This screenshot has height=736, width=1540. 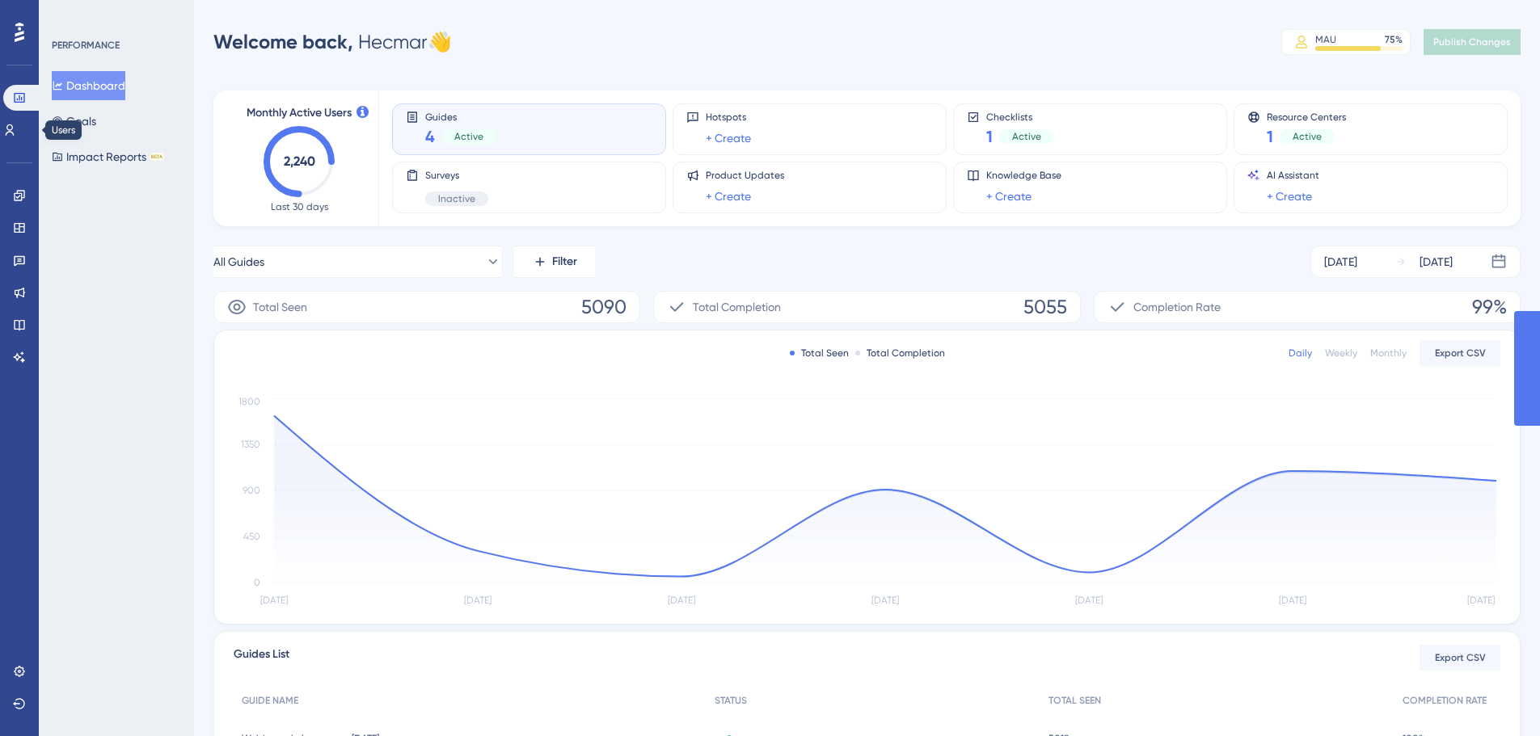 I want to click on span: 5090, so click(x=604, y=307).